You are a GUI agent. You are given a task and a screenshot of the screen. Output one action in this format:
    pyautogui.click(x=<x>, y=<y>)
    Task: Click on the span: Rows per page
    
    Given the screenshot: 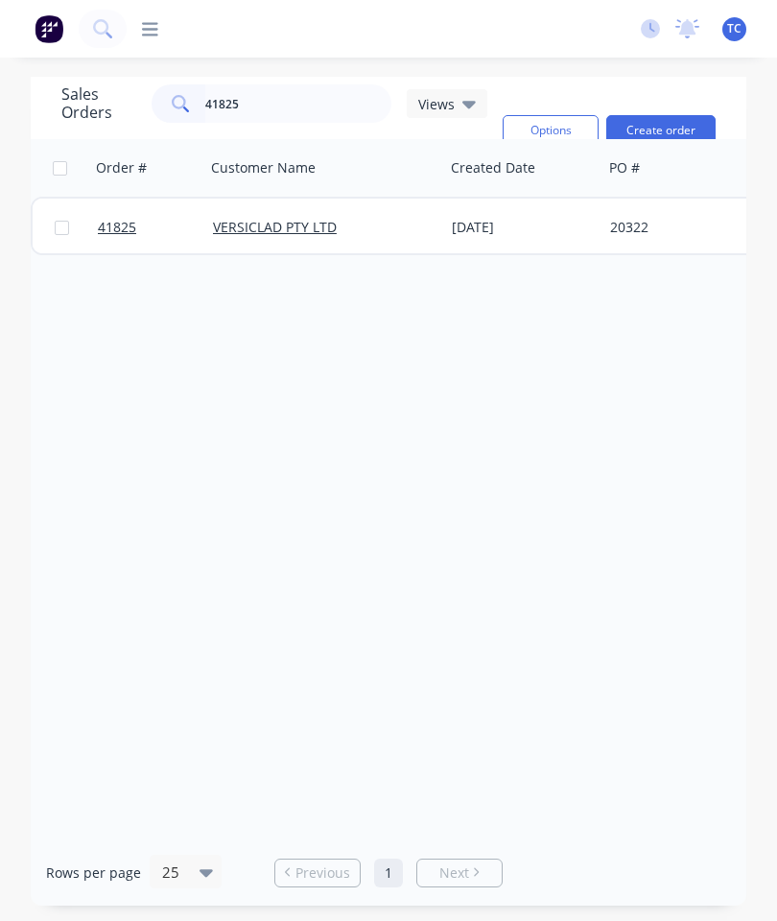 What is the action you would take?
    pyautogui.click(x=93, y=873)
    